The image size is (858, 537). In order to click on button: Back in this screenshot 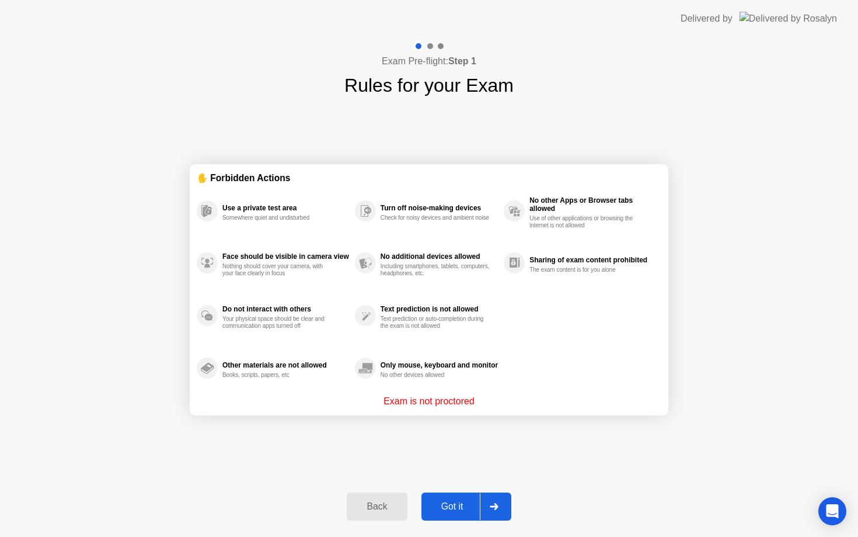, I will do `click(377, 506)`.